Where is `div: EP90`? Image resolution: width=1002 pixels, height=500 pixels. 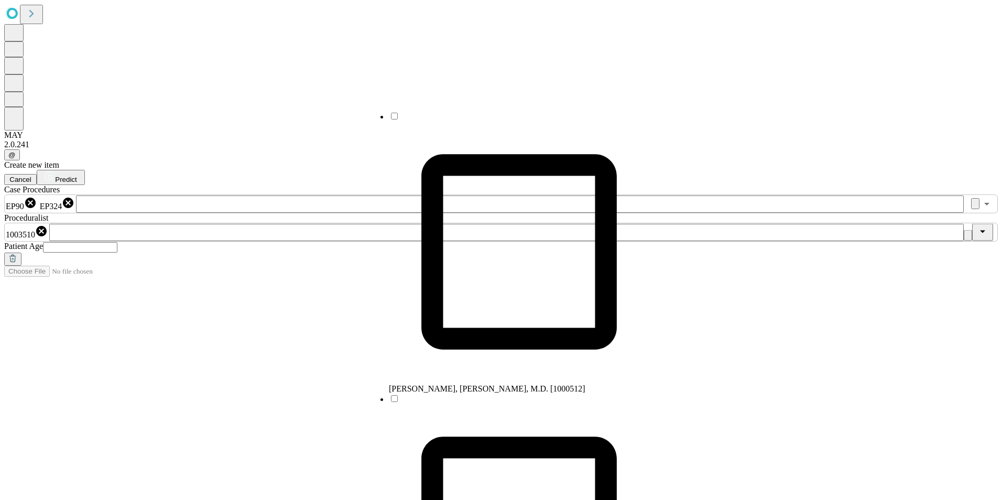 div: EP90 is located at coordinates (21, 204).